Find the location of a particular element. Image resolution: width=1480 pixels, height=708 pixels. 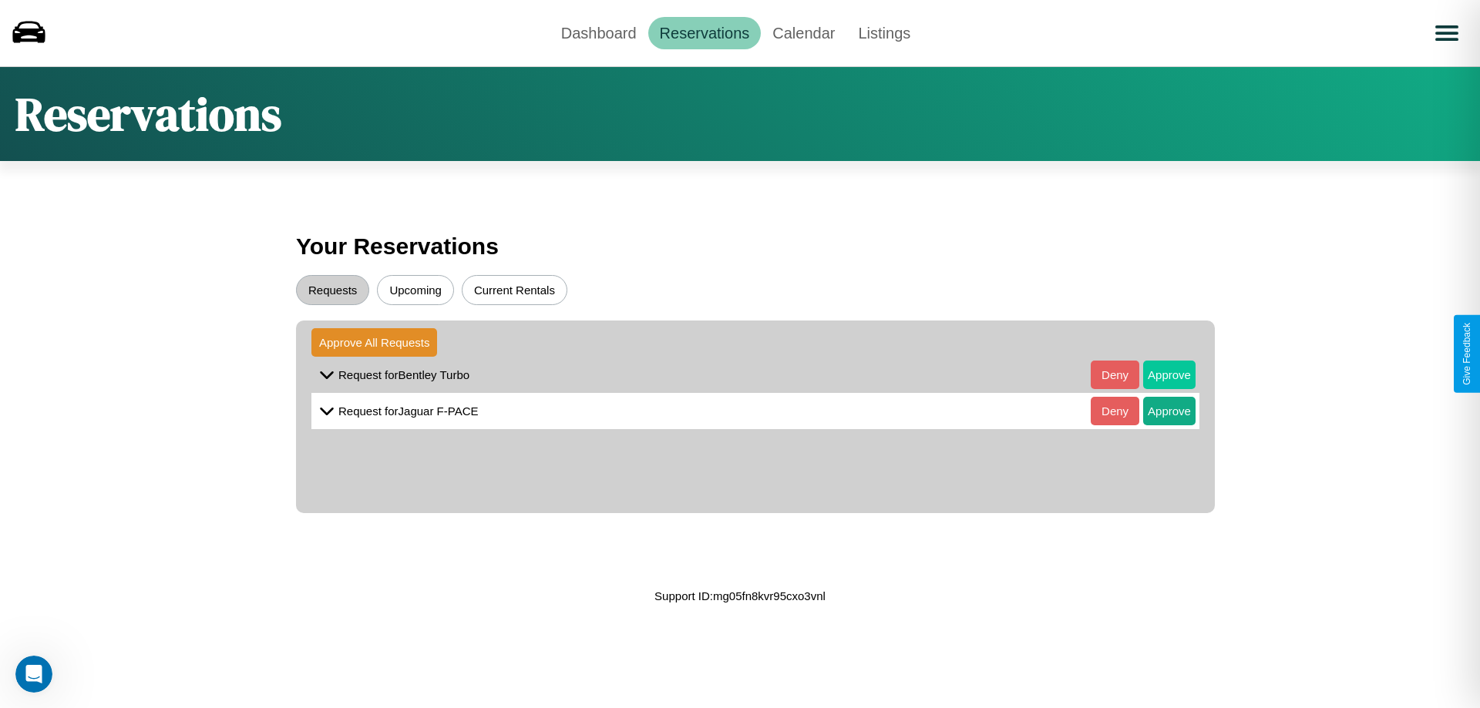

button: Open menu is located at coordinates (1447, 33).